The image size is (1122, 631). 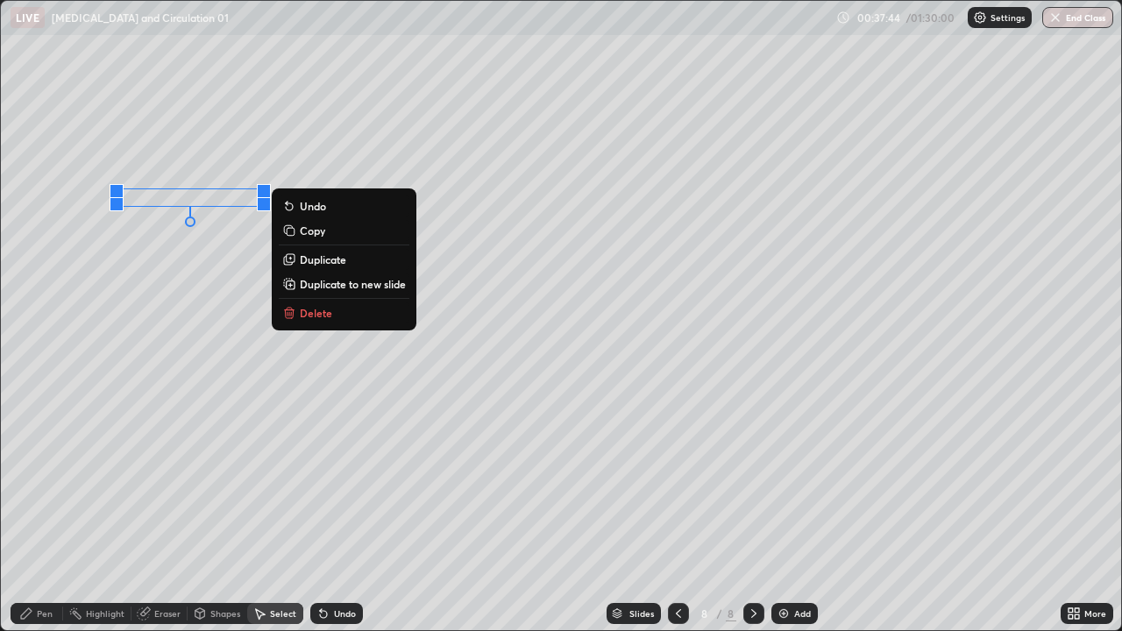 I want to click on img: class-settings-icons, so click(x=980, y=18).